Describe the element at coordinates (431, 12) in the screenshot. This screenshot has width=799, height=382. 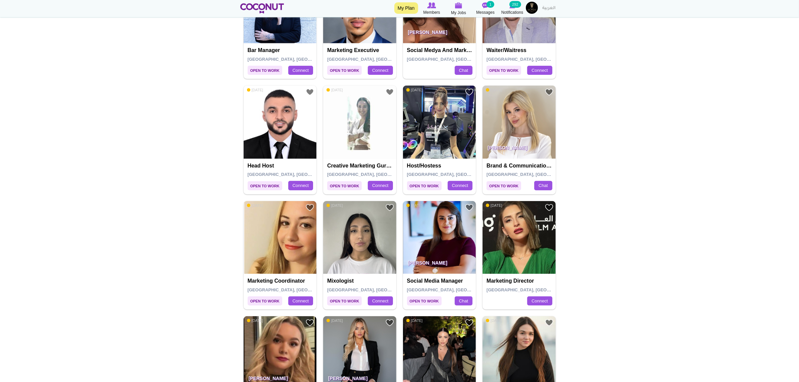
I see `span: Members` at that location.